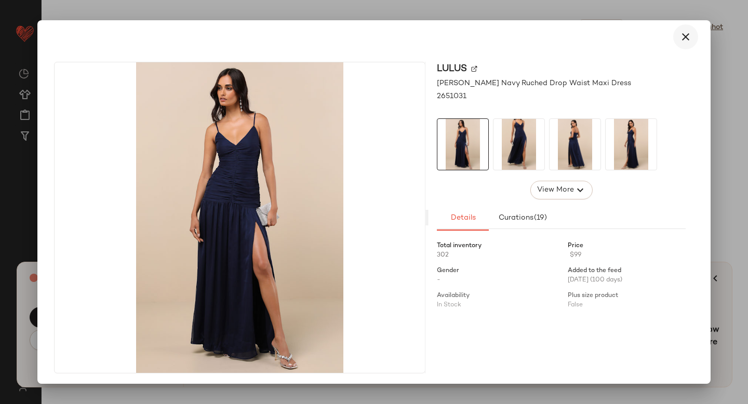 The width and height of the screenshot is (748, 404). I want to click on span: View More, so click(555, 190).